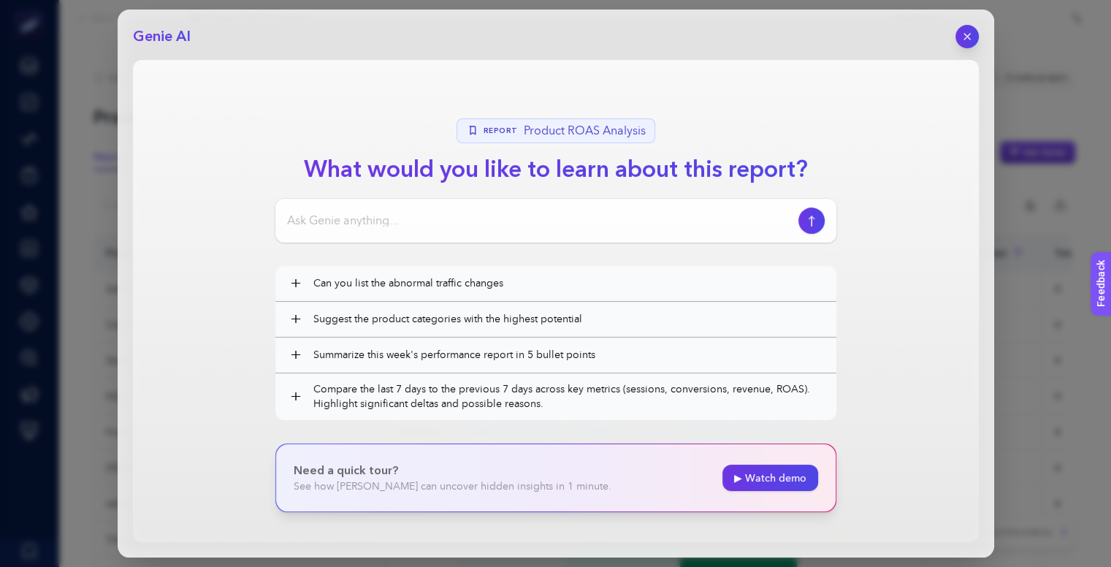  What do you see at coordinates (568, 284) in the screenshot?
I see `span: Can you list the abnormal traffic changes` at bounding box center [568, 284].